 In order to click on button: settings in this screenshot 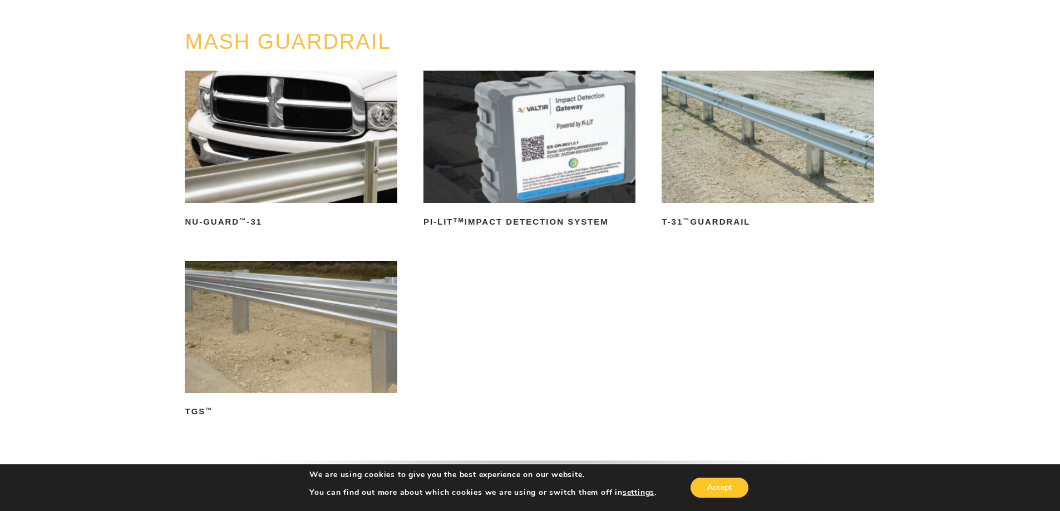, I will do `click(638, 493)`.